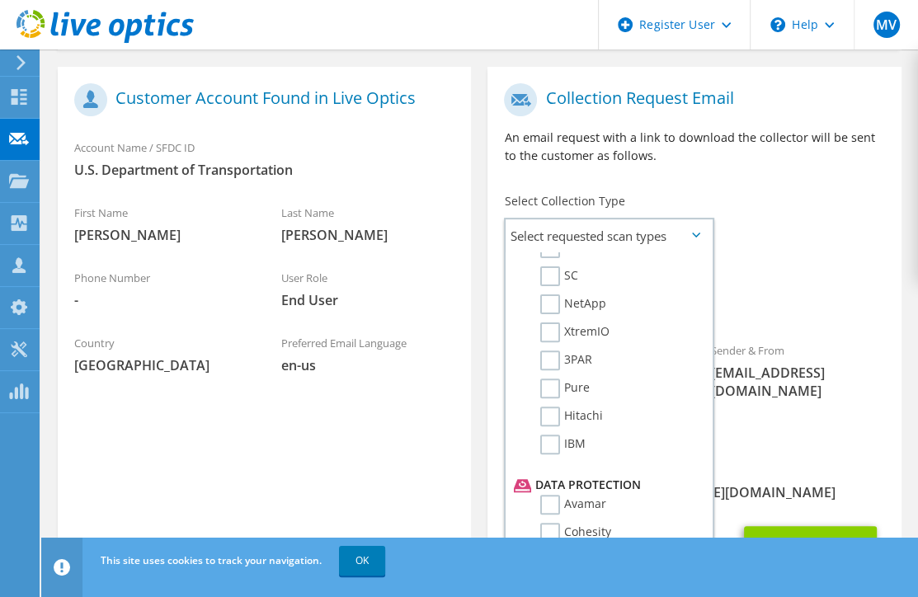  I want to click on div: Phone Number, so click(161, 289).